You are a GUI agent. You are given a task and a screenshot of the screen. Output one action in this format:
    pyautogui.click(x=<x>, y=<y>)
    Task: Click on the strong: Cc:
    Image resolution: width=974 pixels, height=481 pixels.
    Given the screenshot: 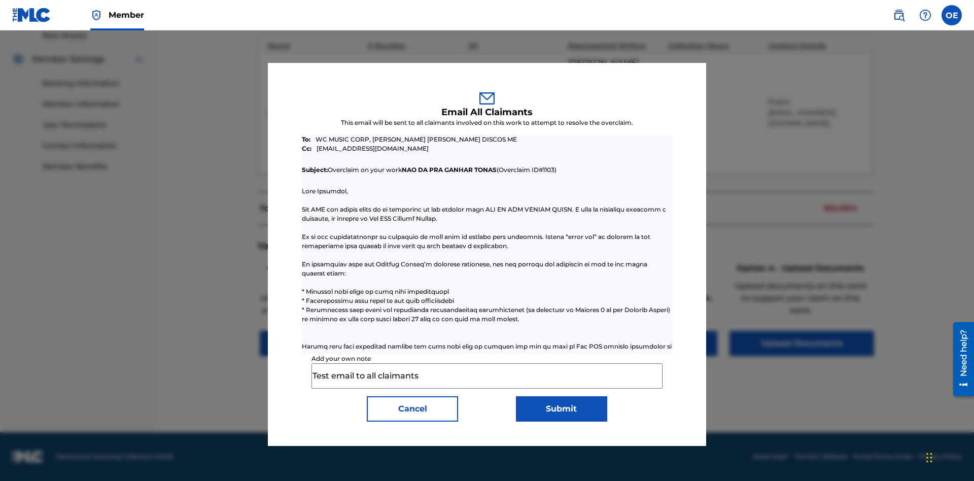 What is the action you would take?
    pyautogui.click(x=306, y=149)
    